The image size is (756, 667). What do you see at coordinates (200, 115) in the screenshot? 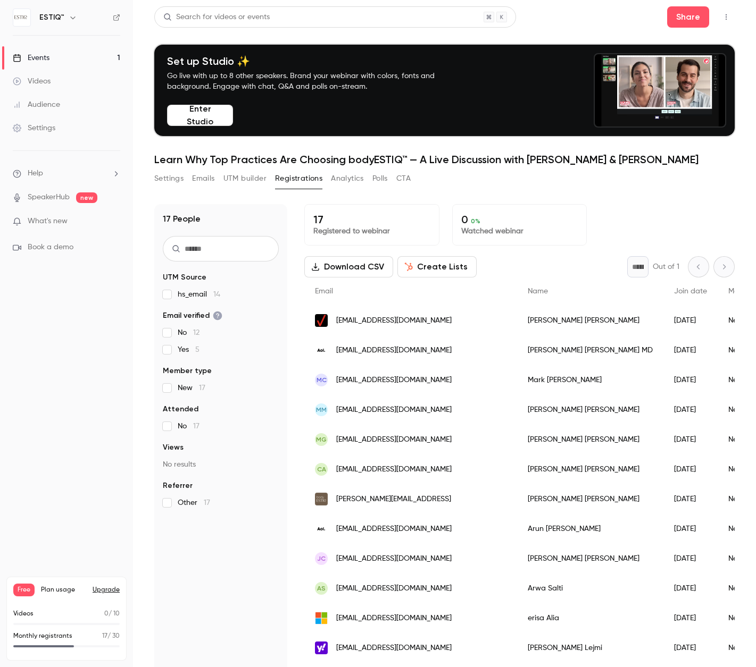
I see `button: Enter Studio` at bounding box center [200, 115].